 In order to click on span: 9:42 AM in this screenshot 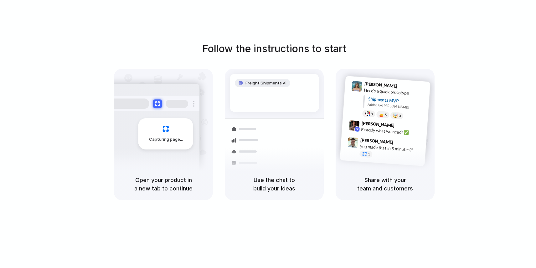, I will do `click(402, 126)`.